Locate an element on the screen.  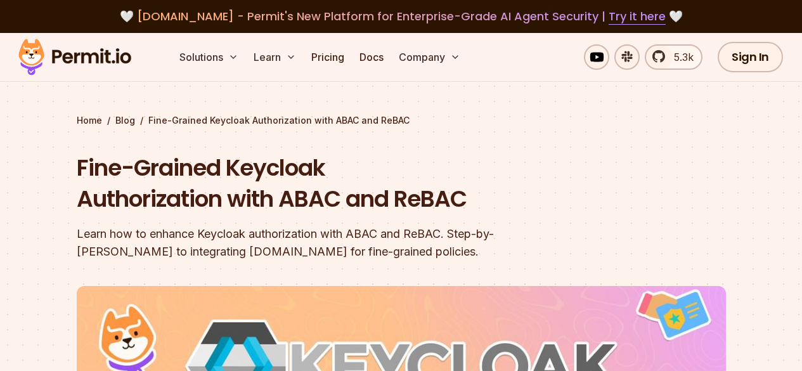
a: Docs is located at coordinates (371, 57).